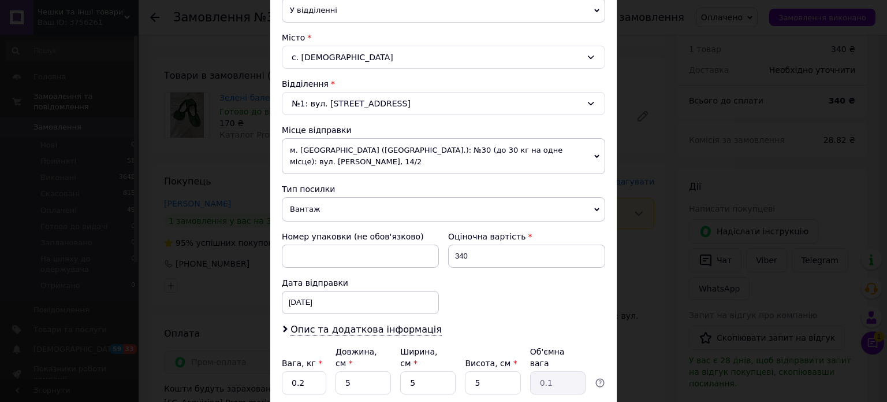  I want to click on label: Довжина, см, so click(356, 357).